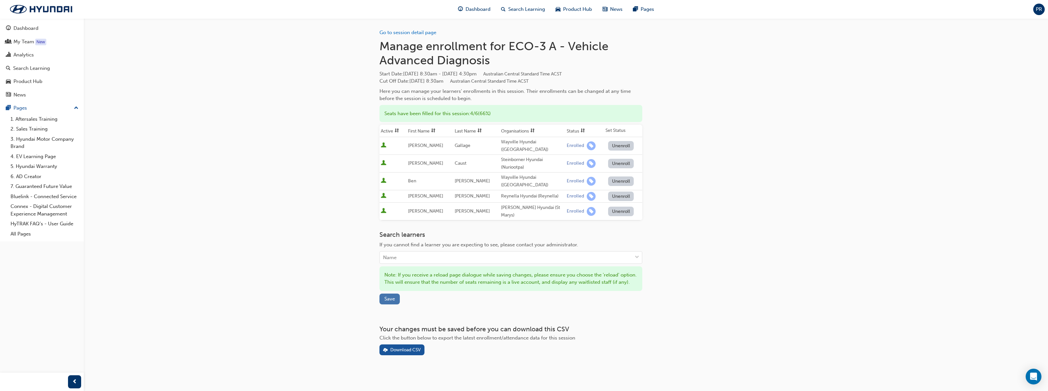 The height and width of the screenshot is (391, 1048). I want to click on span: News, so click(616, 9).